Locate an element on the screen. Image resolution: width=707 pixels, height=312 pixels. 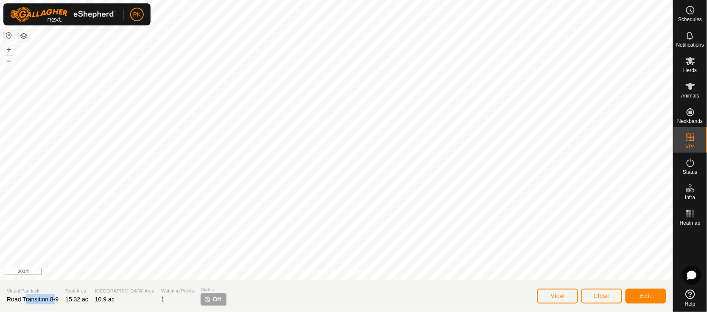
span: Edit is located at coordinates (646, 296).